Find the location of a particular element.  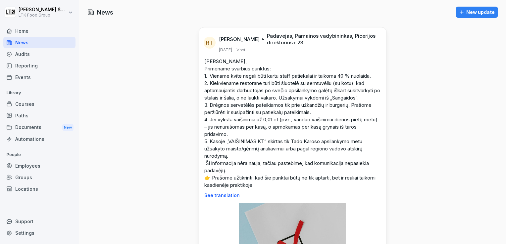

a: Audits is located at coordinates (39, 54).